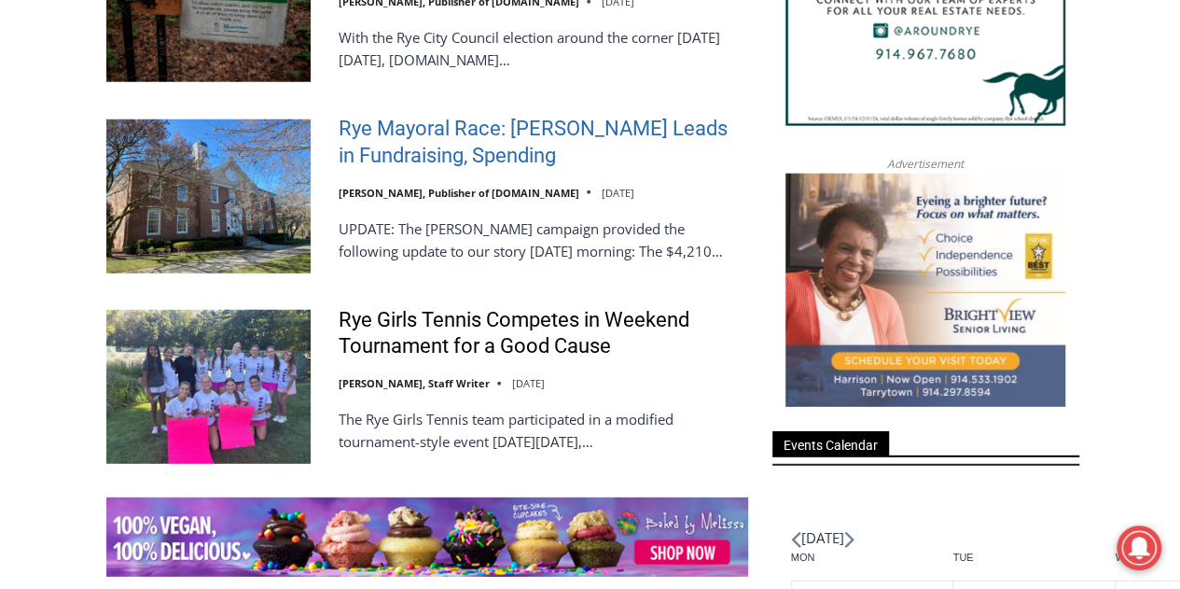 This screenshot has height=589, width=1180. Describe the element at coordinates (872, 557) in the screenshot. I see `span: Mon` at that location.